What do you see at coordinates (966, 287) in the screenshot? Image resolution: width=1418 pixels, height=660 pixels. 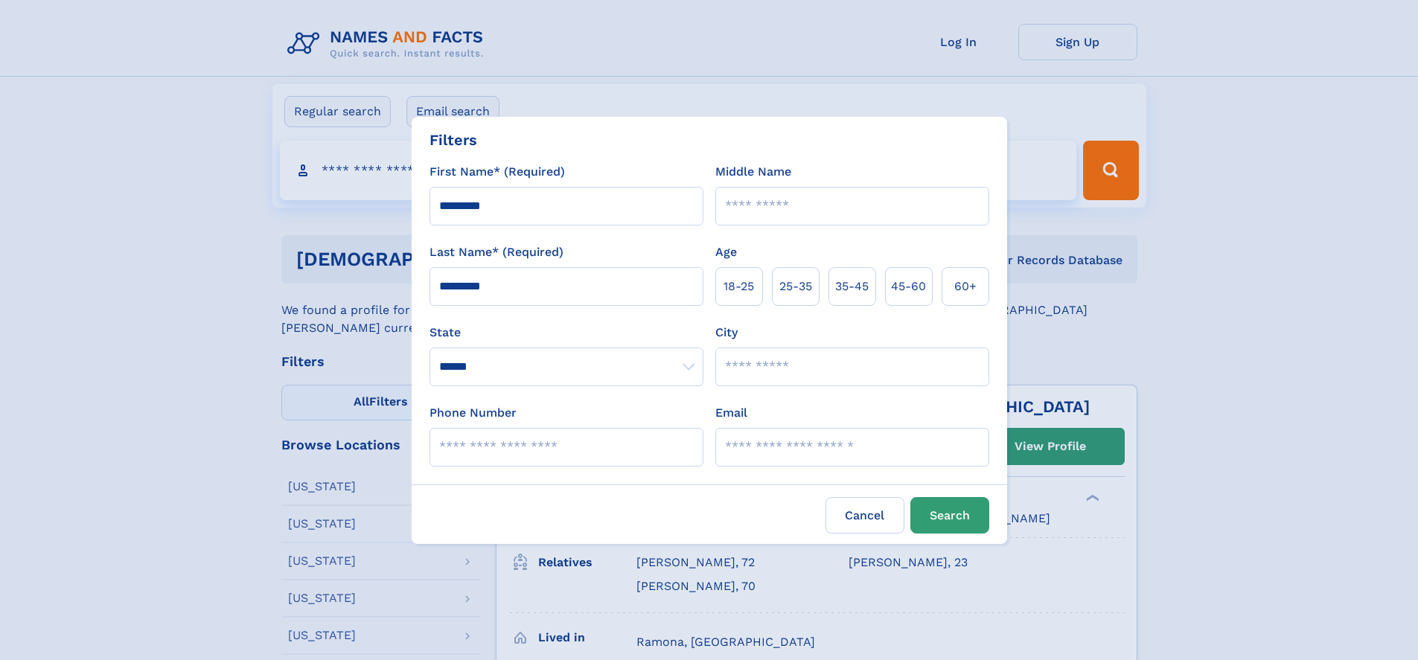 I see `span: 60+` at bounding box center [966, 287].